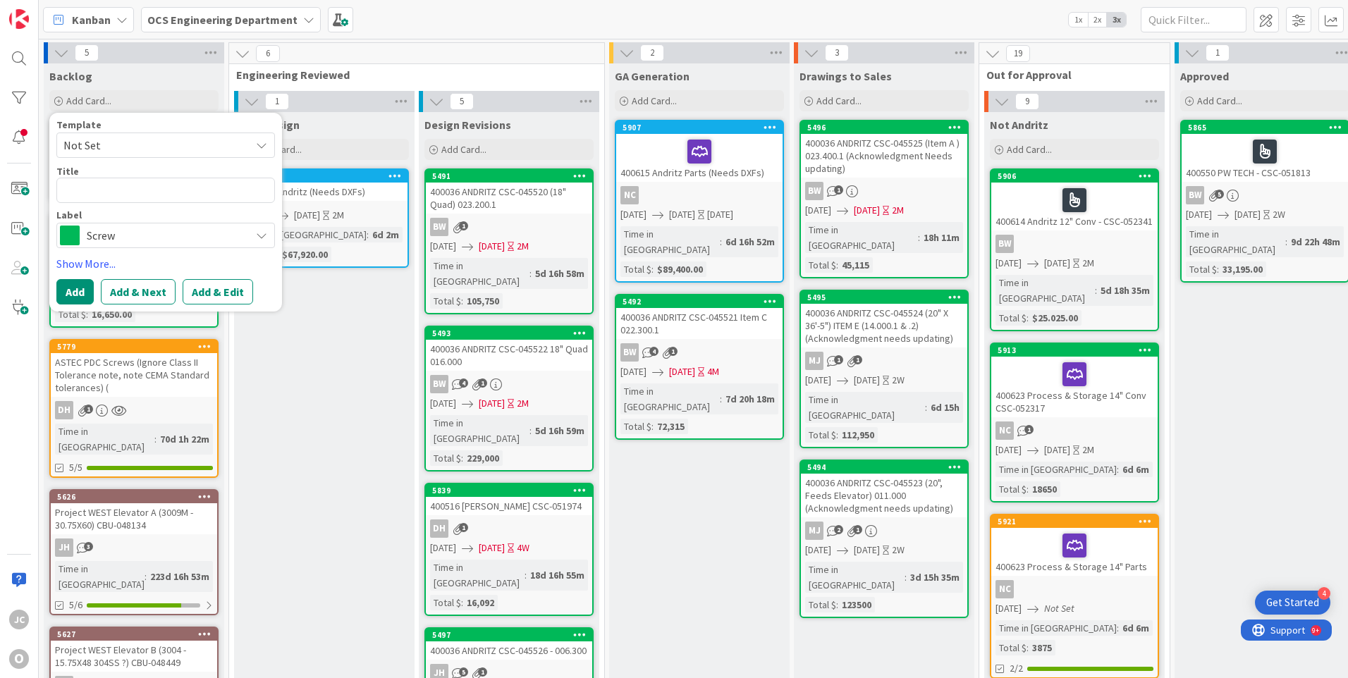 The image size is (1348, 678). Describe the element at coordinates (750, 242) in the screenshot. I see `div: 6d 16h 52m` at that location.